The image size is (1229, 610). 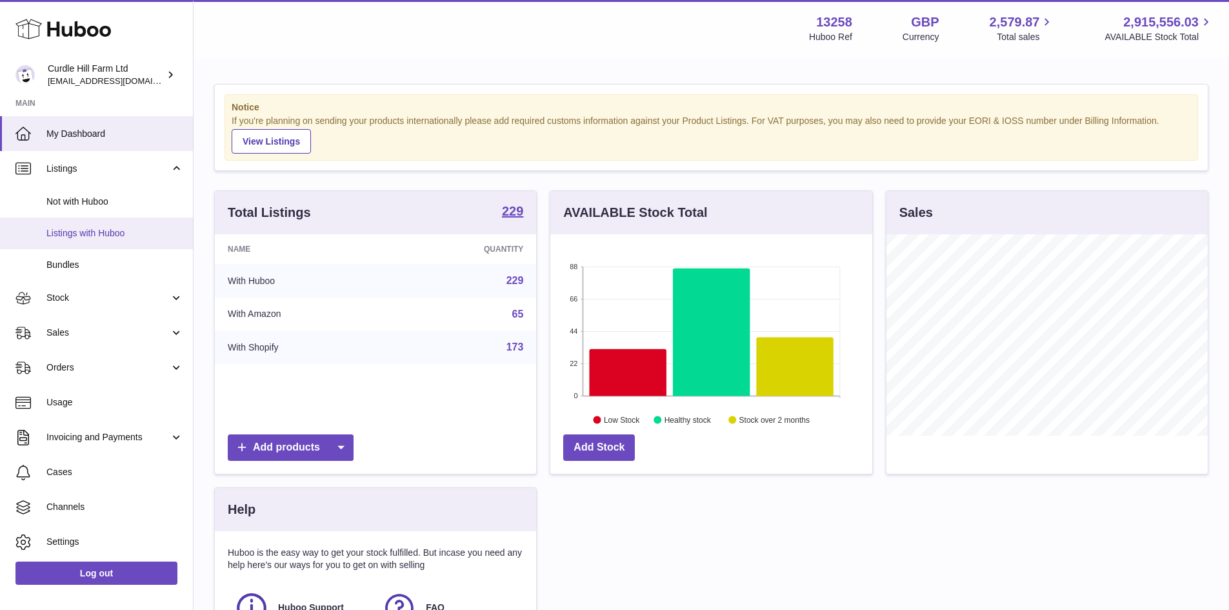 I want to click on a: Add products, so click(x=290, y=447).